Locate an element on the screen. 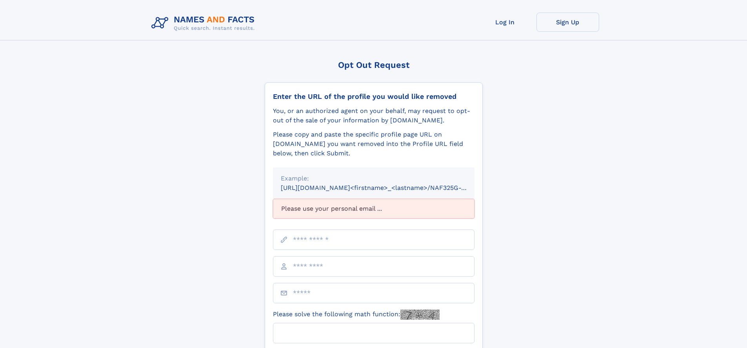 This screenshot has height=348, width=747. div: Please use your personal email ... is located at coordinates (373, 208).